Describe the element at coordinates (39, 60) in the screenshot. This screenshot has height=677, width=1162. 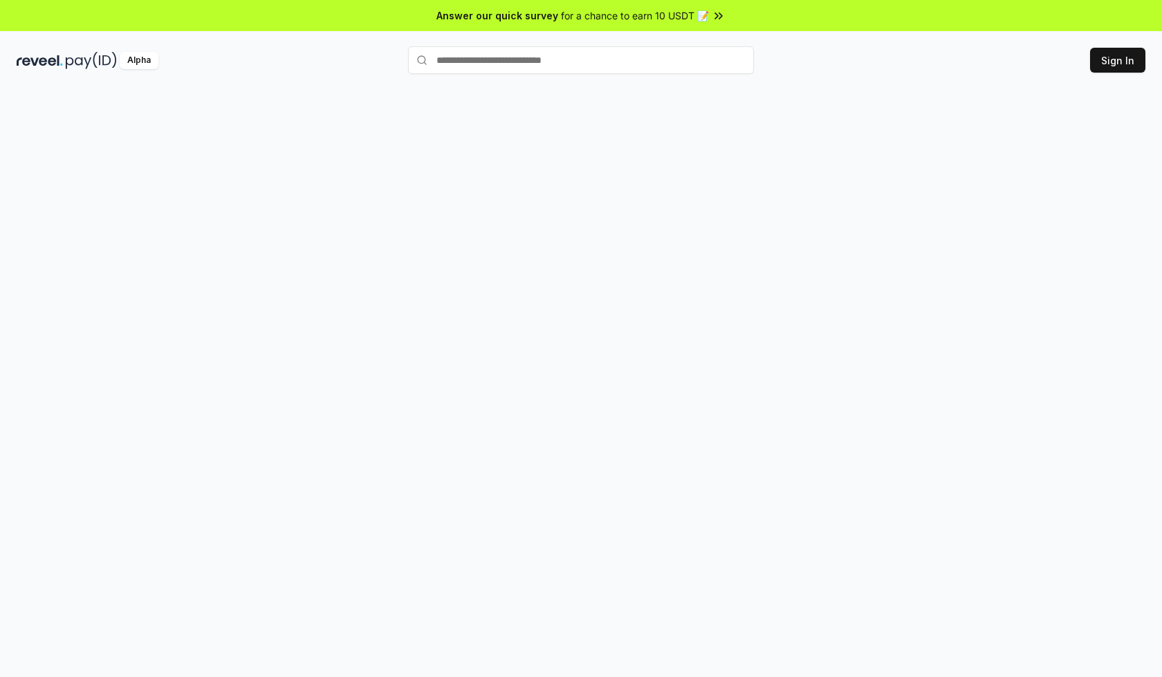
I see `img: reveel_dark` at that location.